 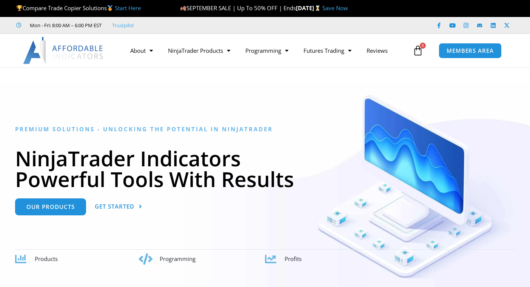 What do you see at coordinates (51, 207) in the screenshot?
I see `span: Our Products` at bounding box center [51, 207].